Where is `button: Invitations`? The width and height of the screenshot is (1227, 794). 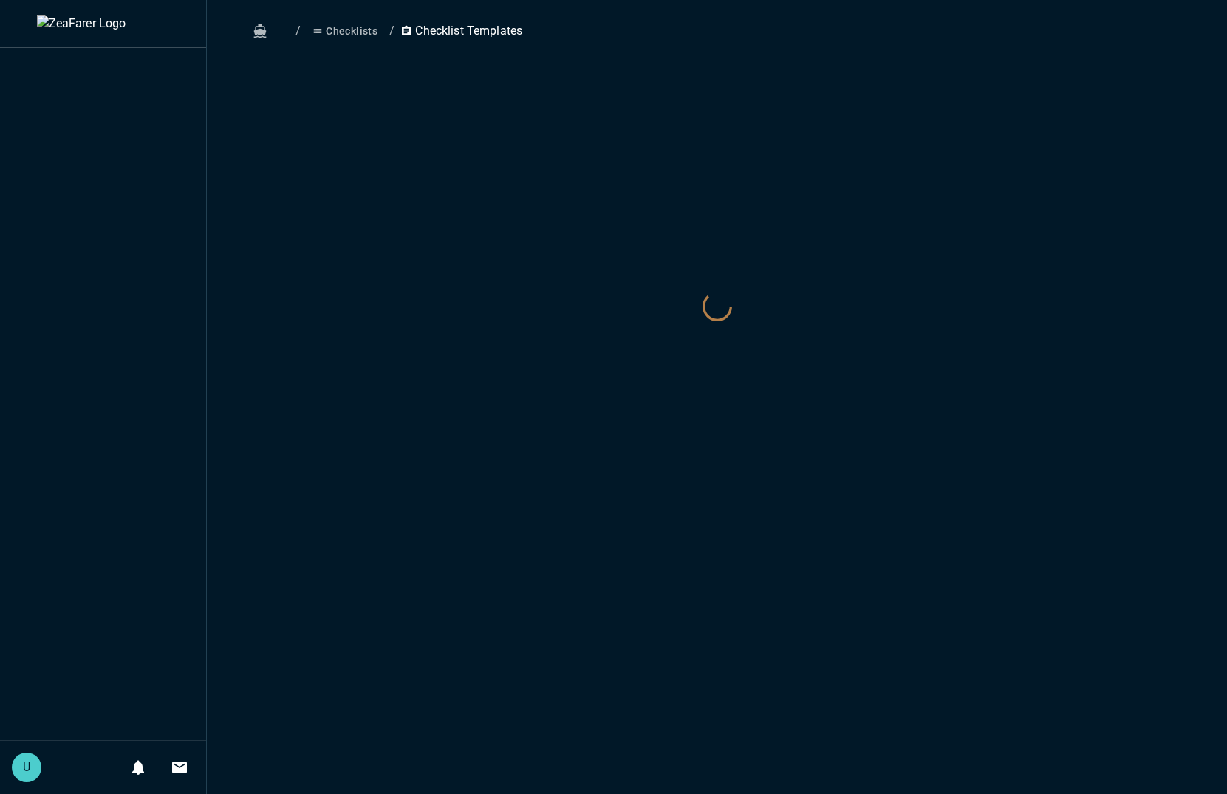
button: Invitations is located at coordinates (180, 767).